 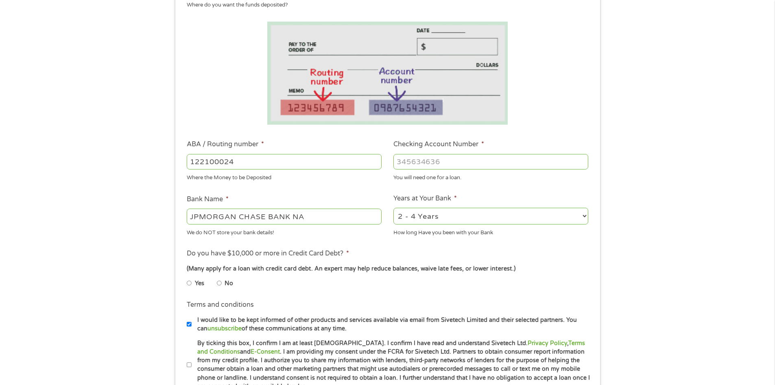 What do you see at coordinates (385, 5) in the screenshot?
I see `div: Where do you want the funds deposited?` at bounding box center [385, 5].